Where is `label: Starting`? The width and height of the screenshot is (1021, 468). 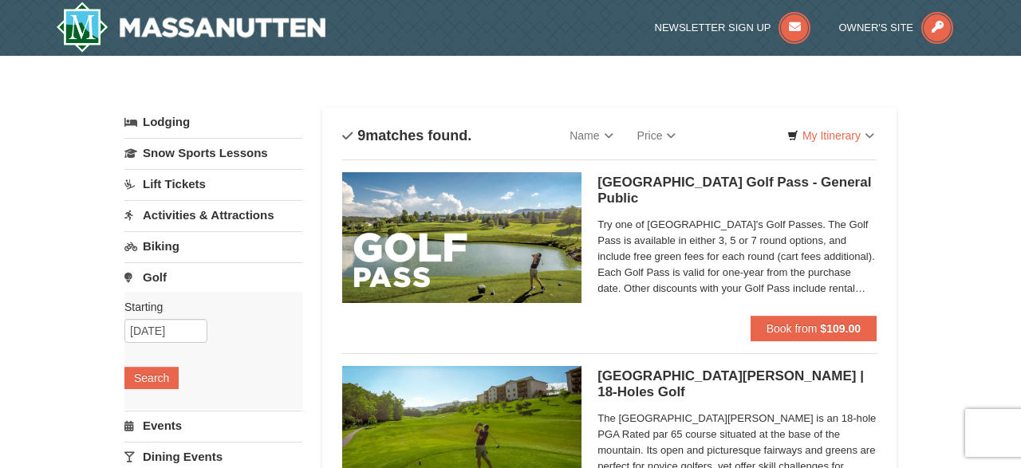 label: Starting is located at coordinates (207, 307).